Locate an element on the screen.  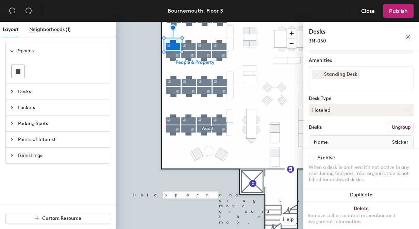
div: Archive is located at coordinates (326, 158).